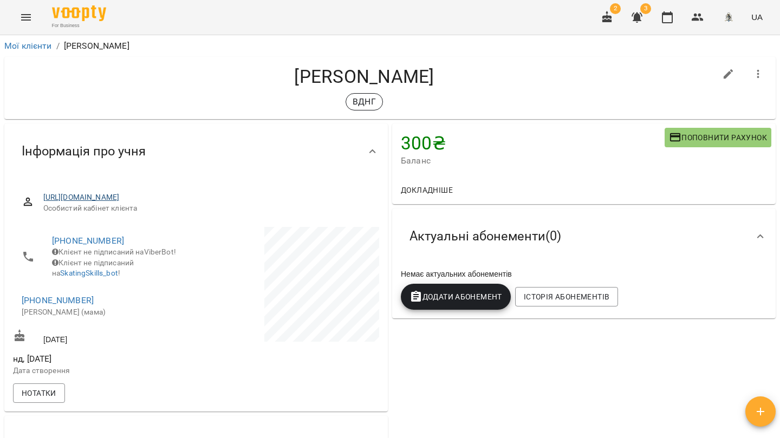  What do you see at coordinates (728, 17) in the screenshot?
I see `img: 8c829e5ebed639b137191ac75f1a07db.png` at bounding box center [728, 17].